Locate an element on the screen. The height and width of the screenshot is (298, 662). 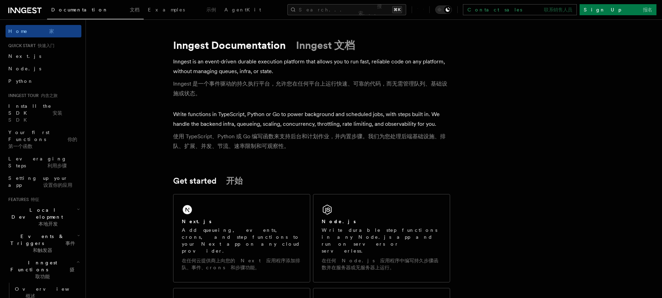
span: Setting up your app is located at coordinates (40, 181).